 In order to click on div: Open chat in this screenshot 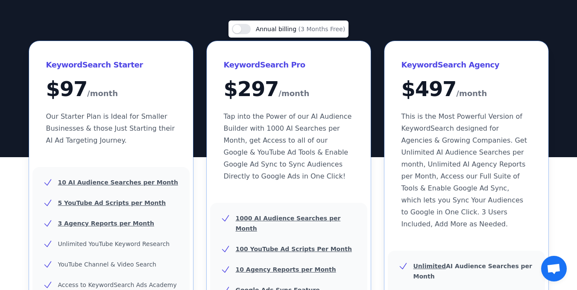, I will do `click(554, 268)`.